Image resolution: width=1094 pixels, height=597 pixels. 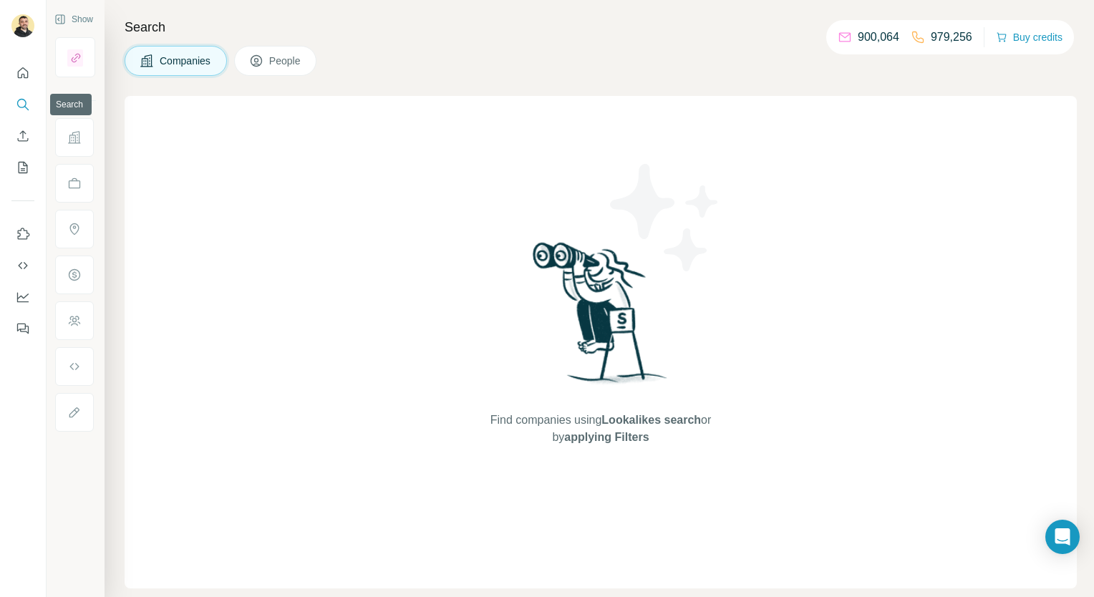 What do you see at coordinates (601, 318) in the screenshot?
I see `img: Surfe Illustration - Woman searching with binoculars` at bounding box center [601, 318].